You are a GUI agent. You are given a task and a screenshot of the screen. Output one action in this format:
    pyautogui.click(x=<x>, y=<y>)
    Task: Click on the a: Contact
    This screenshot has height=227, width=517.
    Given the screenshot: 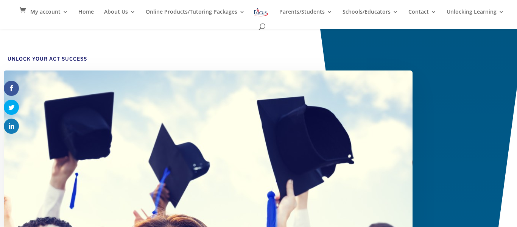 What is the action you would take?
    pyautogui.click(x=422, y=16)
    